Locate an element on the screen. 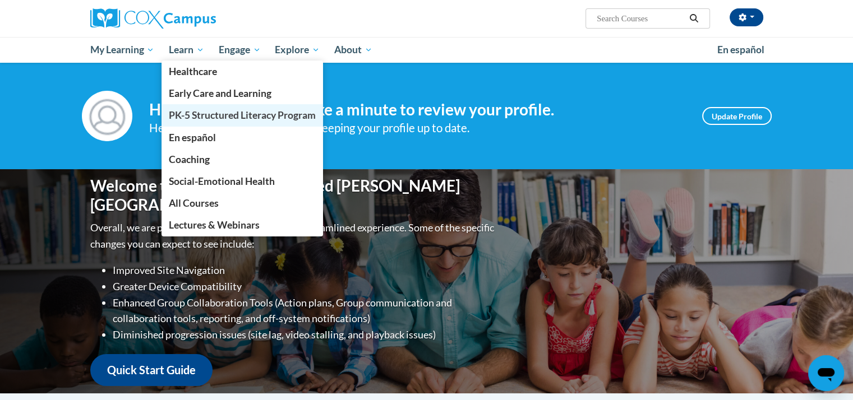 This screenshot has height=400, width=853. a: Update Profile is located at coordinates (737, 116).